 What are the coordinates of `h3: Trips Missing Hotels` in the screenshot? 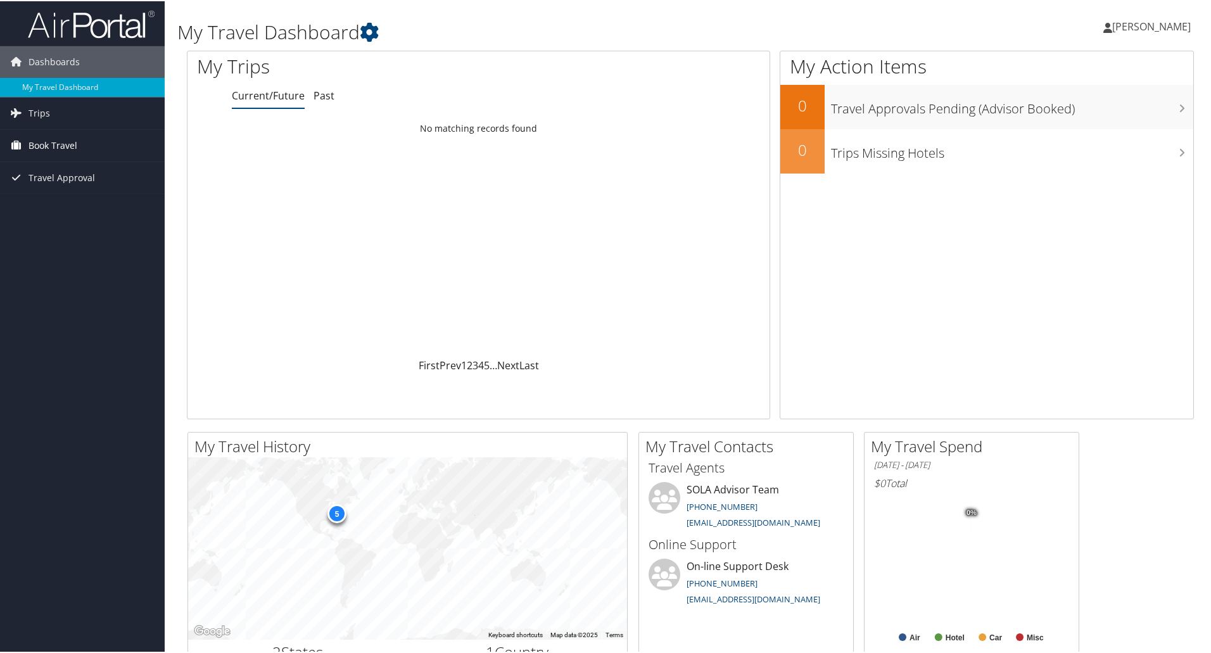 It's located at (1012, 149).